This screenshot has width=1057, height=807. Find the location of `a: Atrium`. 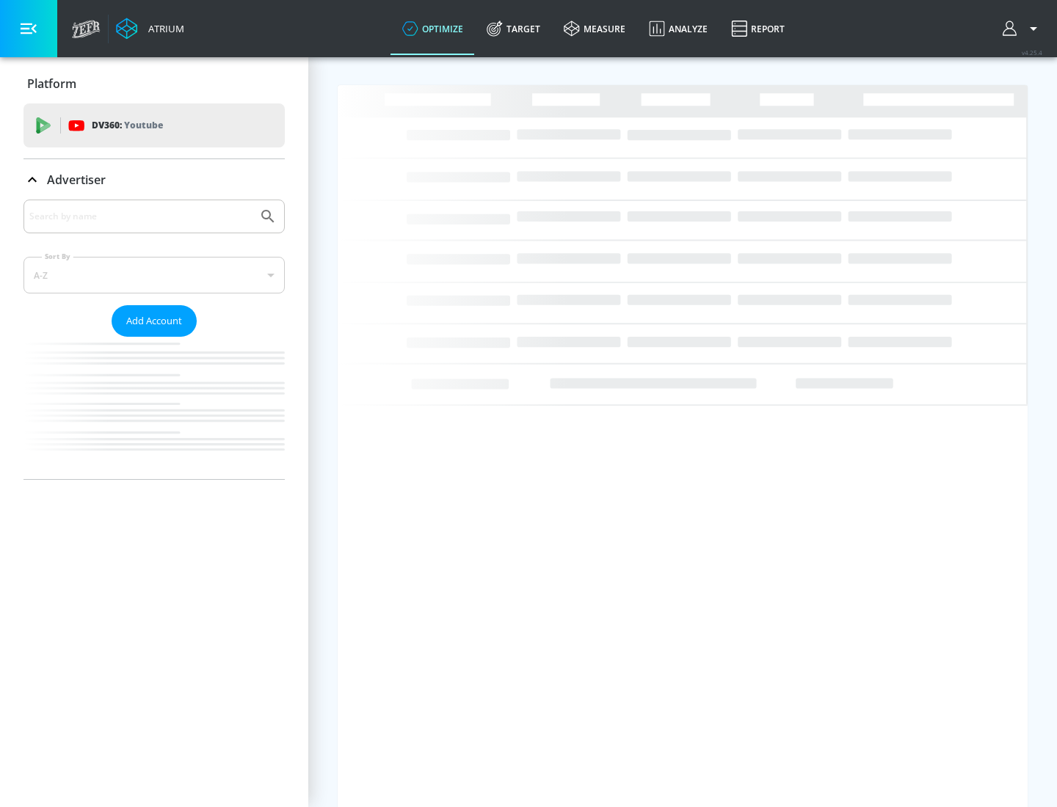

a: Atrium is located at coordinates (150, 29).